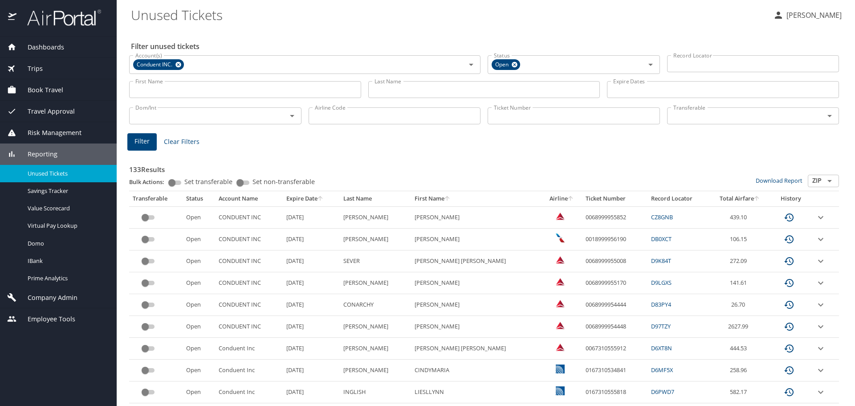 This screenshot has height=406, width=855. I want to click on span: Value Scorecard, so click(67, 208).